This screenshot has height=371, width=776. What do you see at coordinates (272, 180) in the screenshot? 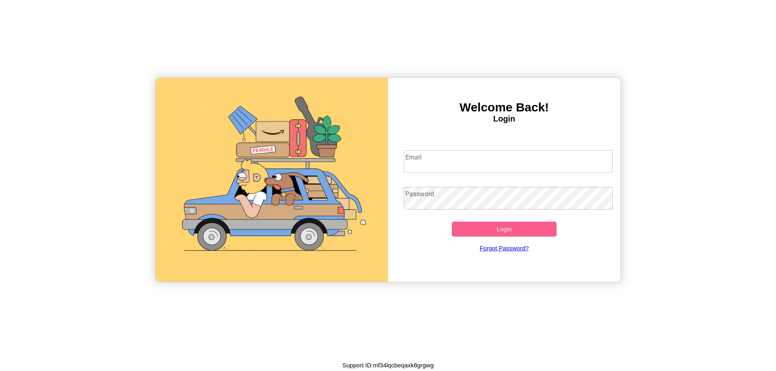
I see `img: gif` at bounding box center [272, 180].